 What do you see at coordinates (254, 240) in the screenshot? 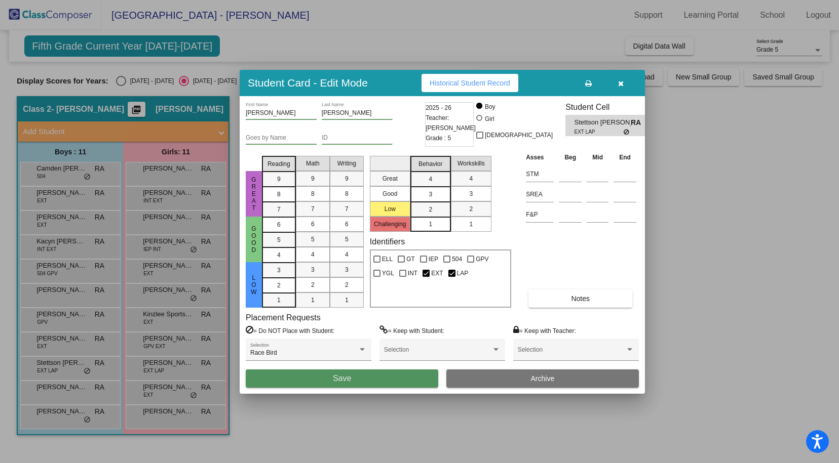
I see `span: Good` at bounding box center [254, 240].